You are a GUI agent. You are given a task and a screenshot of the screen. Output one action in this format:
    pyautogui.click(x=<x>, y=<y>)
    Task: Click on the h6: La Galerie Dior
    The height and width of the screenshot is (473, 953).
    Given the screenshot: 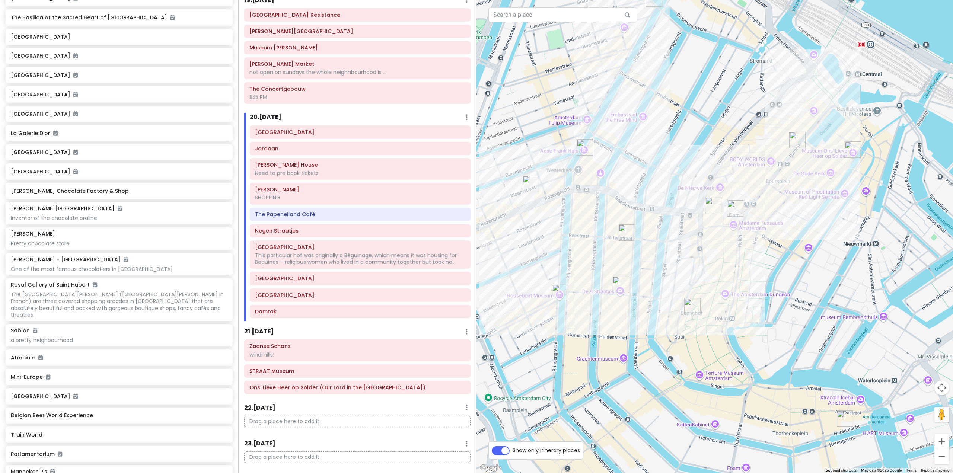 What is the action you would take?
    pyautogui.click(x=119, y=133)
    